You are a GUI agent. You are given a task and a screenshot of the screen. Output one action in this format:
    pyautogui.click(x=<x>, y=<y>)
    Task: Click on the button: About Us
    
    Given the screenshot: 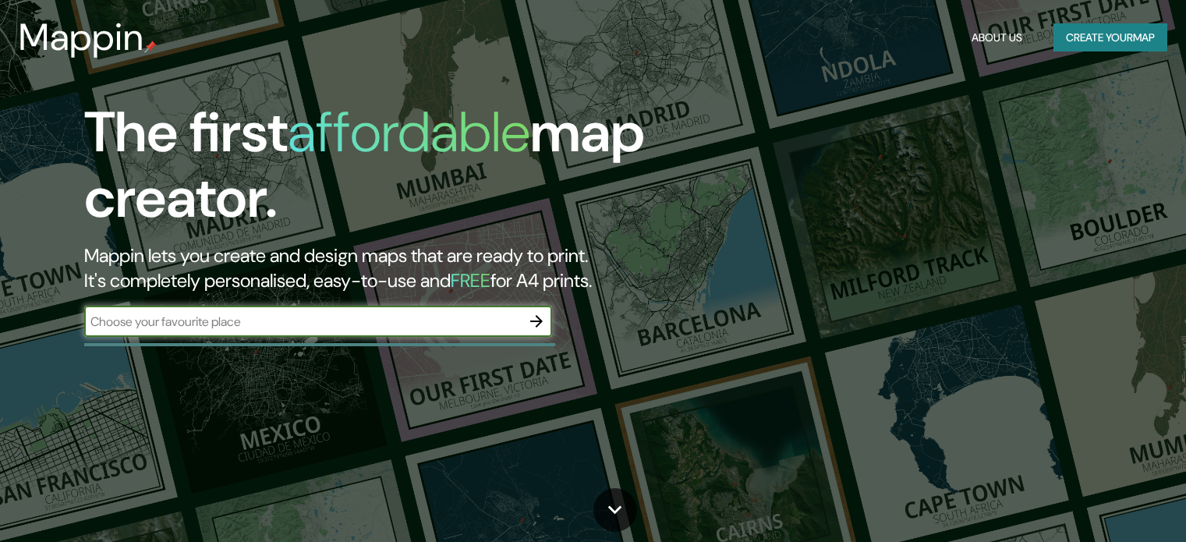 What is the action you would take?
    pyautogui.click(x=997, y=37)
    